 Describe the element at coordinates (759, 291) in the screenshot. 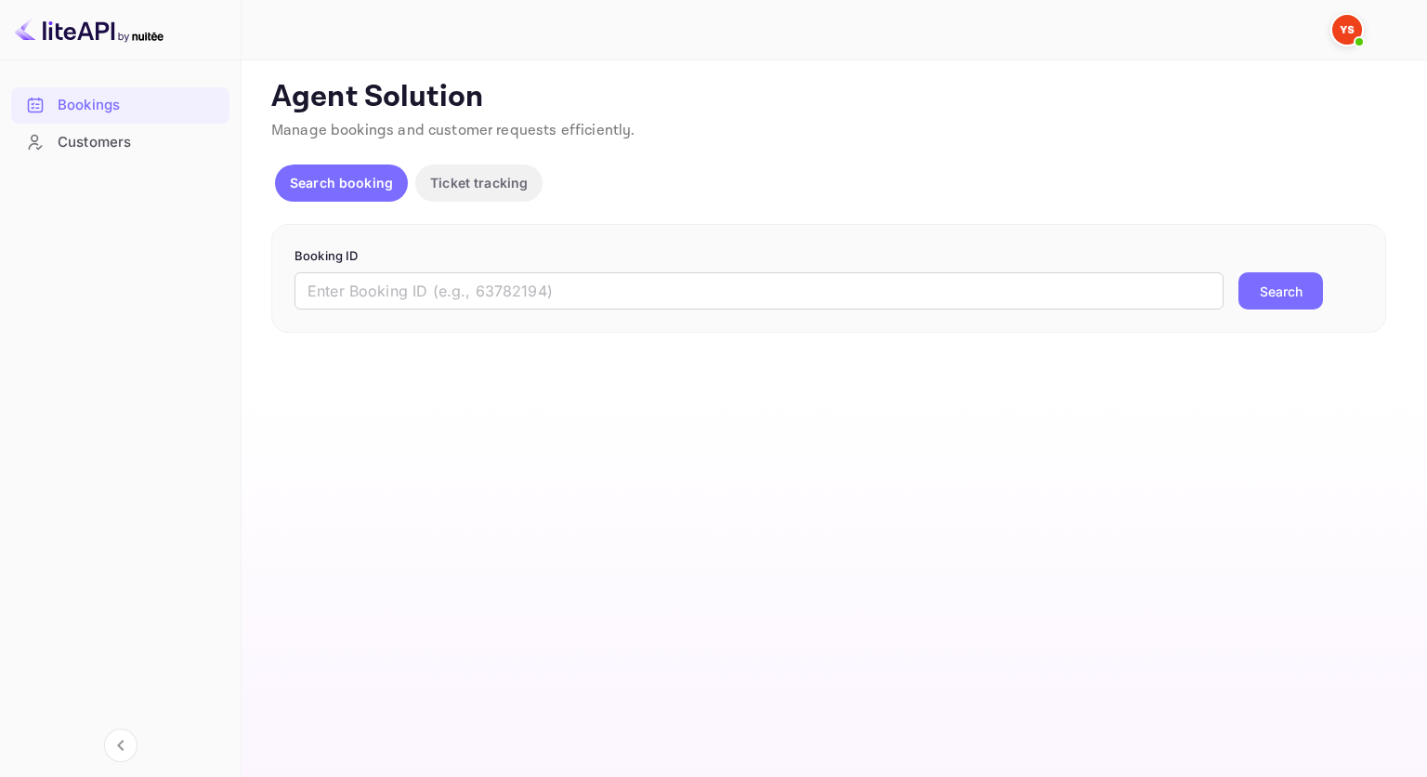

I see `input: Enter Booking ID (e.g., 63782194)` at that location.